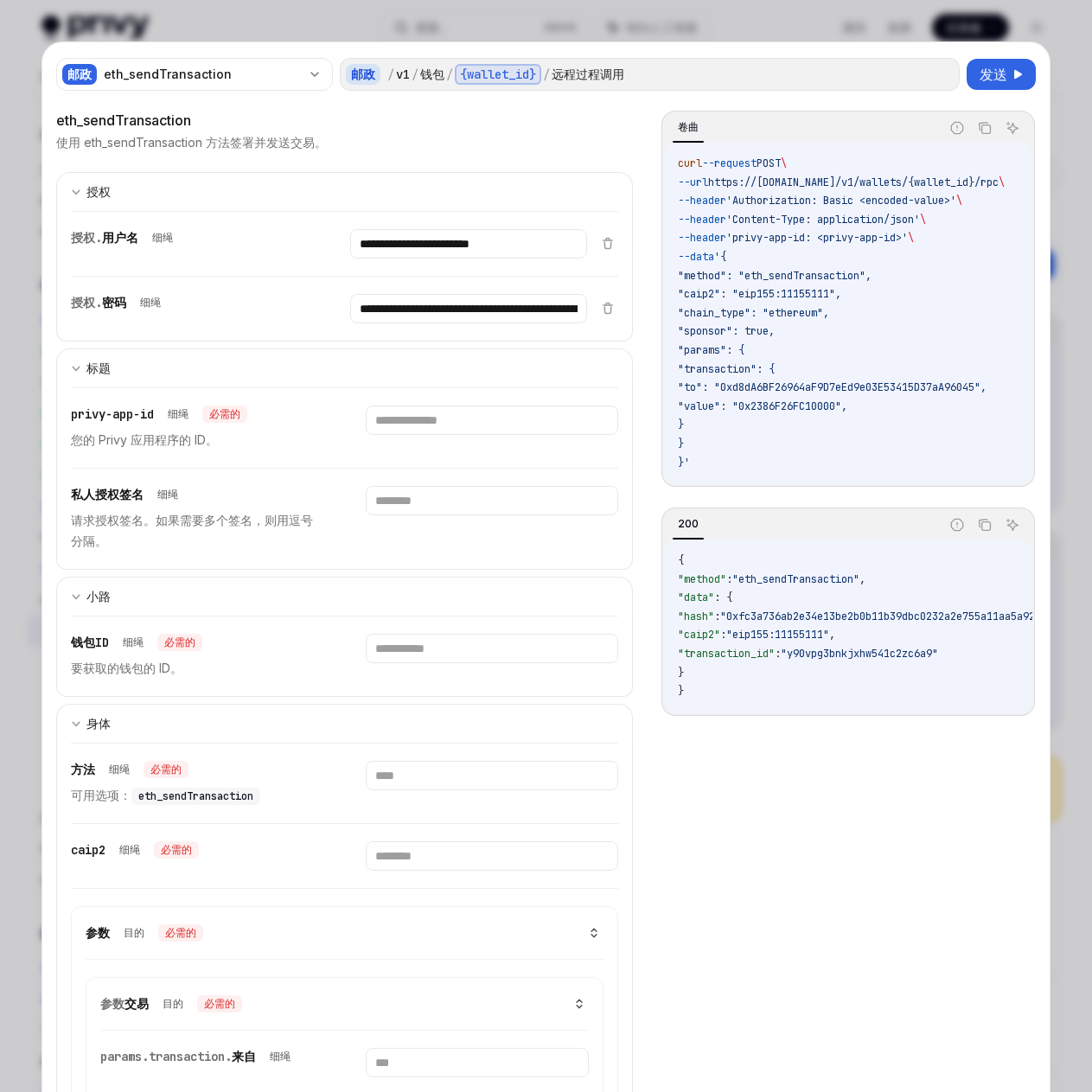 The width and height of the screenshot is (1092, 1092). What do you see at coordinates (144, 440) in the screenshot?
I see `font: 您的 Privy 应用程序的 ID。` at bounding box center [144, 440].